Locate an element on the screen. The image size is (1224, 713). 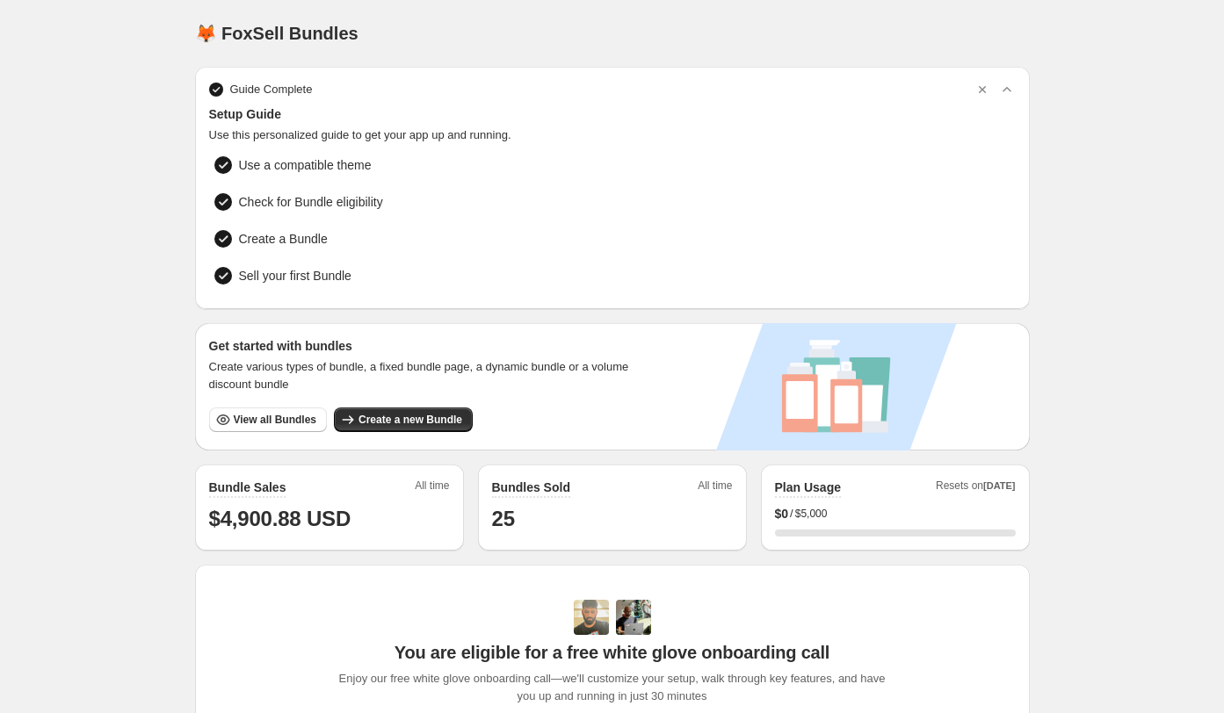
h1: 25 is located at coordinates (612, 519).